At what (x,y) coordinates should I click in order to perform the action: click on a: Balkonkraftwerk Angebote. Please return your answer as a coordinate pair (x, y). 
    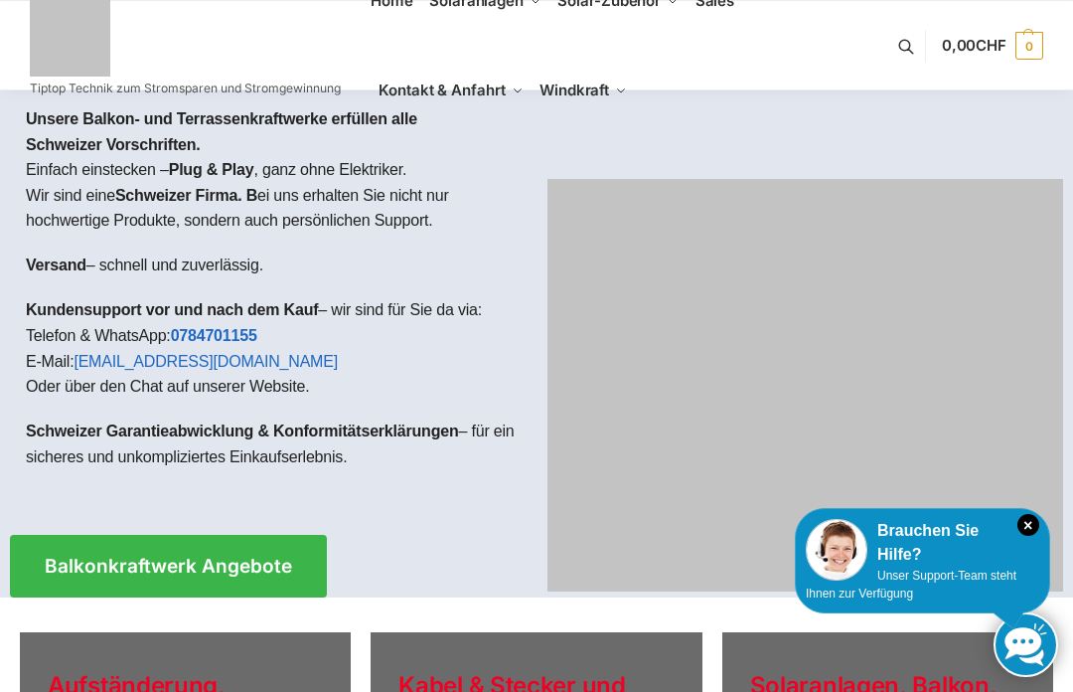
    Looking at the image, I should click on (168, 566).